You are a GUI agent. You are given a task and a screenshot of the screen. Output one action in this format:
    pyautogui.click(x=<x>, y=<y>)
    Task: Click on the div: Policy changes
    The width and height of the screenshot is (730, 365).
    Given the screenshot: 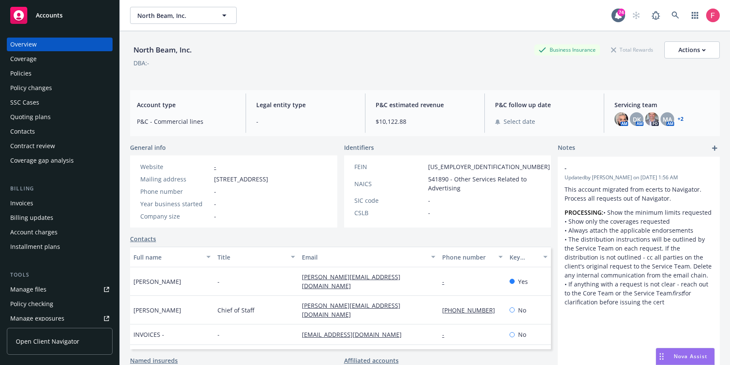 What is the action you would take?
    pyautogui.click(x=31, y=88)
    